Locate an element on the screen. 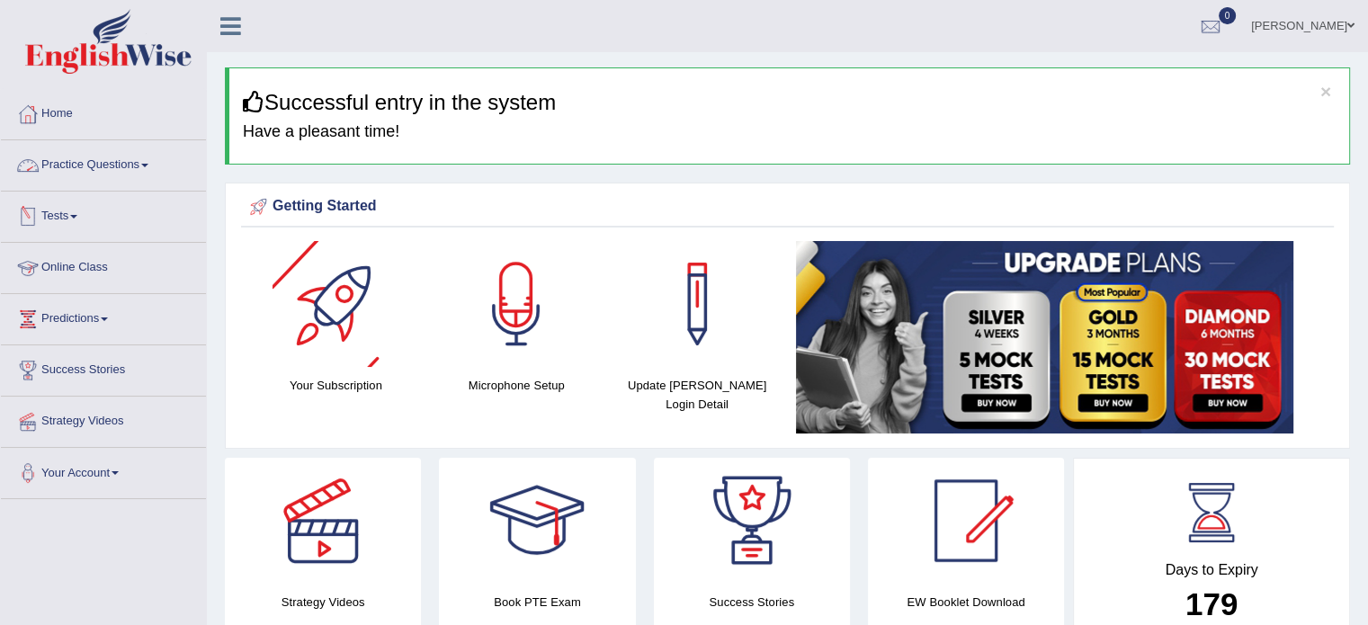 This screenshot has height=625, width=1368. a: Predictions is located at coordinates (103, 317).